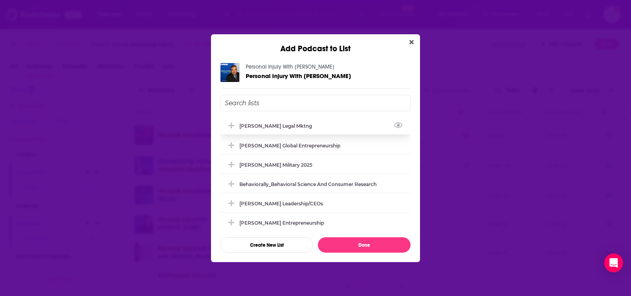  I want to click on button: Close, so click(411, 42).